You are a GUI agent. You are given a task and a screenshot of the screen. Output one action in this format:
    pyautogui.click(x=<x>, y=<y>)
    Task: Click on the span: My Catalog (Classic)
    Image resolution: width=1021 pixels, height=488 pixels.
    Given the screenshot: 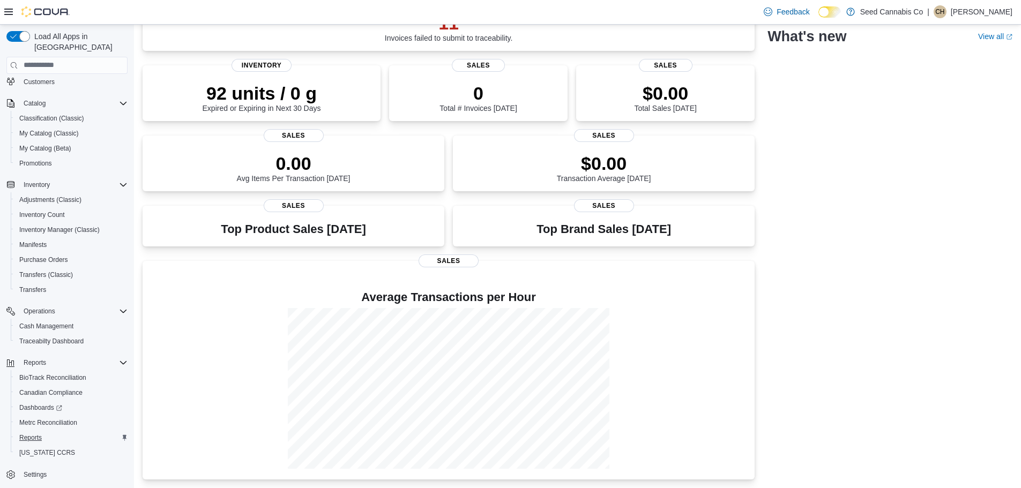 What is the action you would take?
    pyautogui.click(x=49, y=133)
    